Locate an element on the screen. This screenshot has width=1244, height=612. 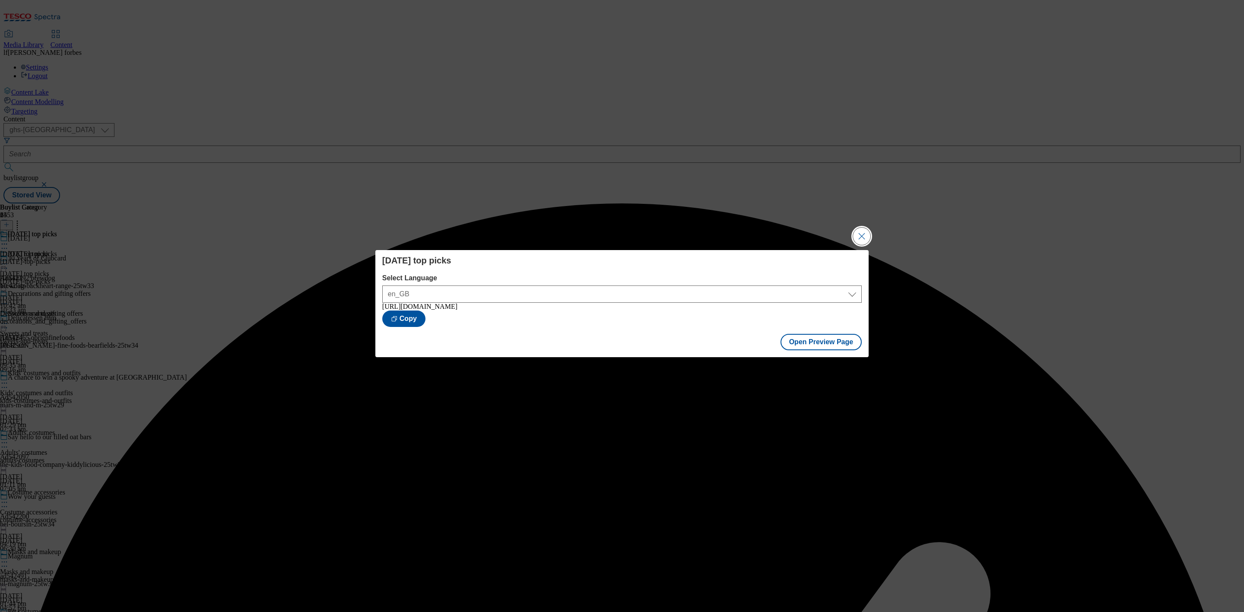
label: Select Language is located at coordinates (622, 278).